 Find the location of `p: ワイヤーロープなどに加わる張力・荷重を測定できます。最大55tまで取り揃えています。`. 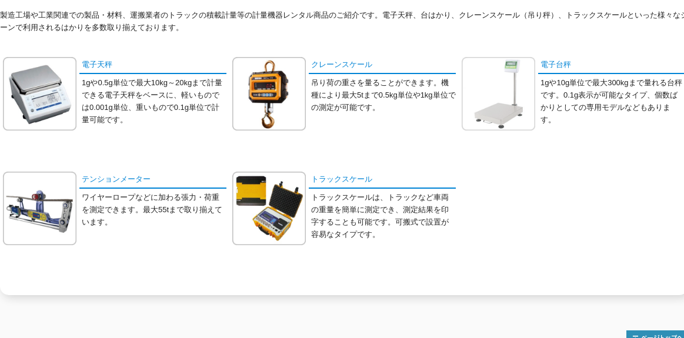

p: ワイヤーロープなどに加わる張力・荷重を測定できます。最大55tまで取り揃えています。 is located at coordinates (154, 210).